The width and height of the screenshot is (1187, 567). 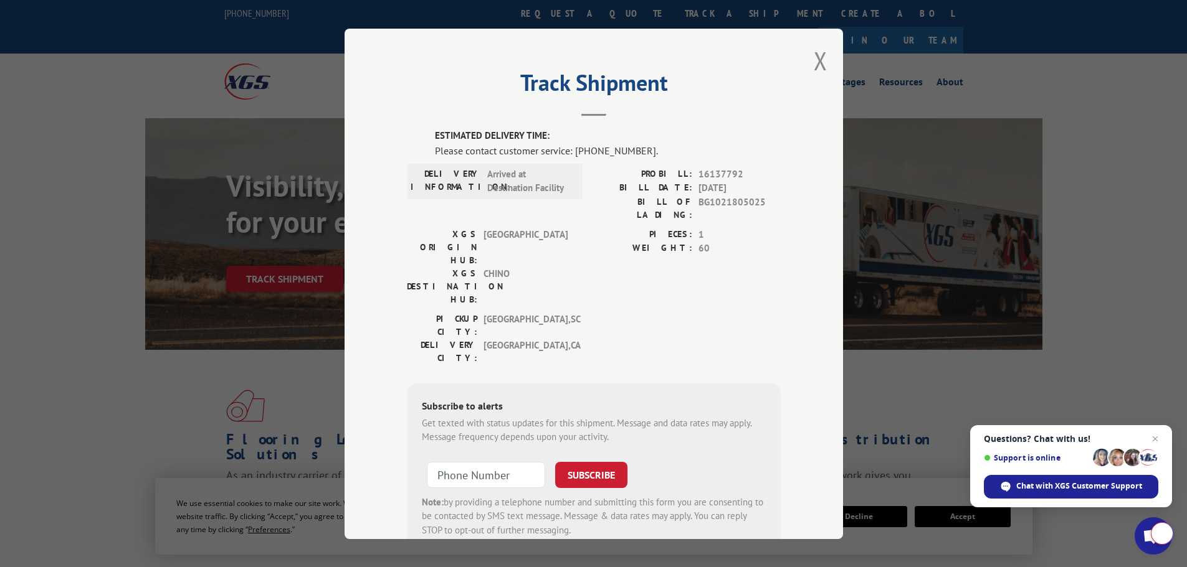 What do you see at coordinates (739, 208) in the screenshot?
I see `span: BG1021805025` at bounding box center [739, 208].